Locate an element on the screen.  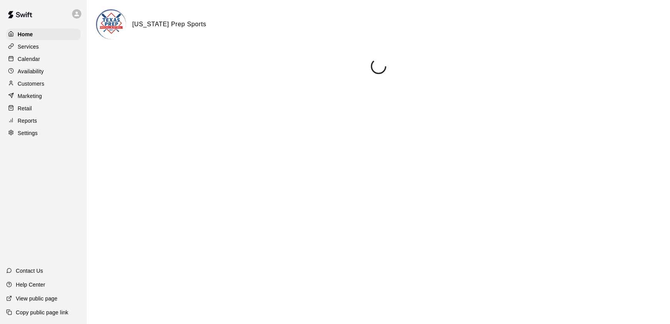
div: Customers is located at coordinates (43, 84).